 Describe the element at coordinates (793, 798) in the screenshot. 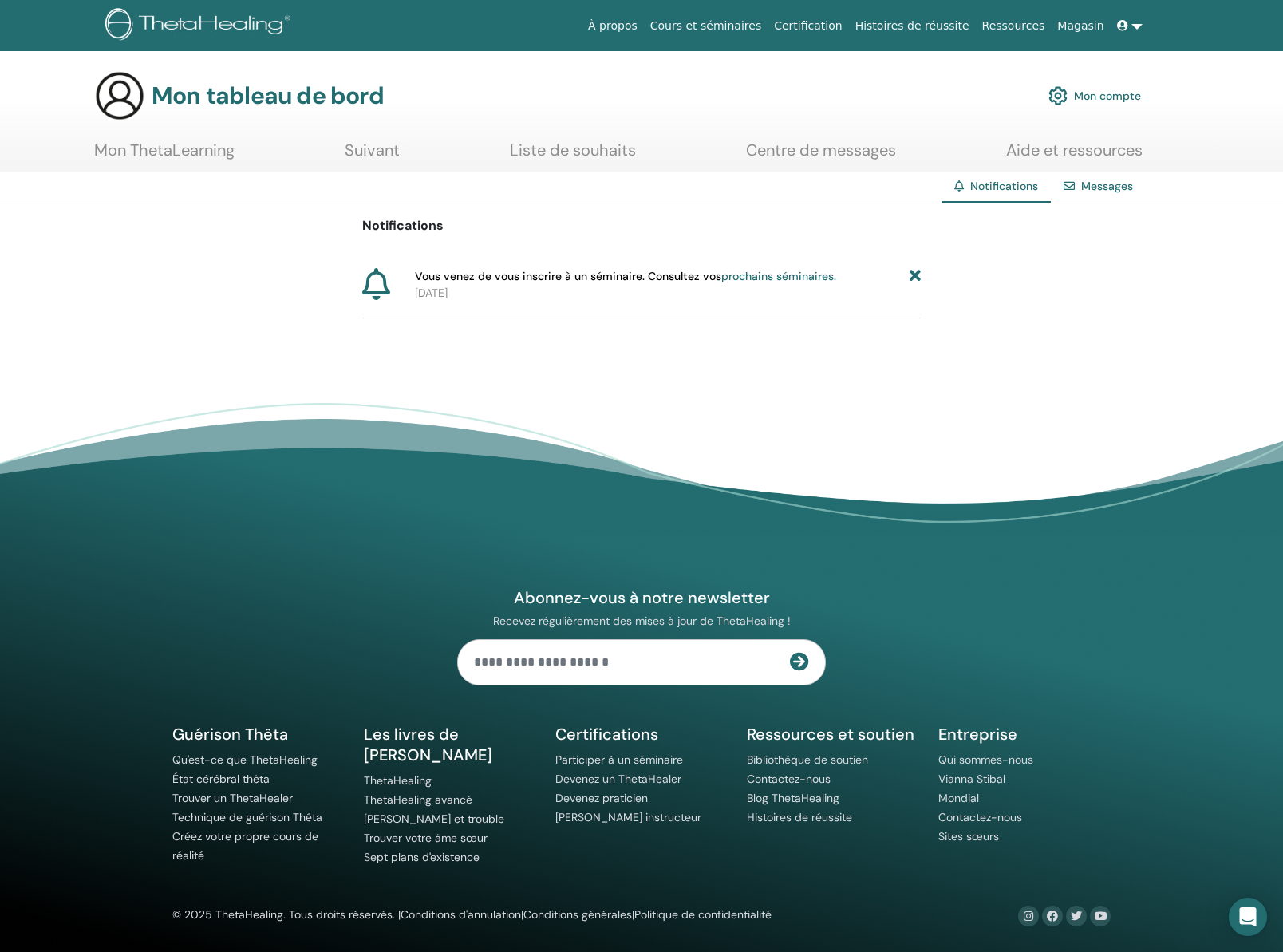

I see `font: Blog ThetaHealing` at that location.